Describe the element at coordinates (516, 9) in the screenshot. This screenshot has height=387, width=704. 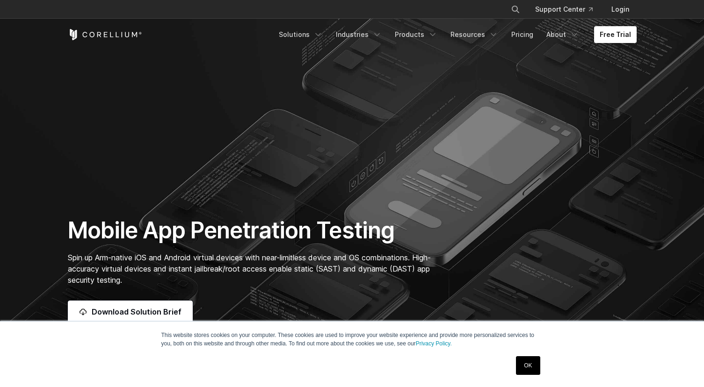
I see `button: Search` at that location.